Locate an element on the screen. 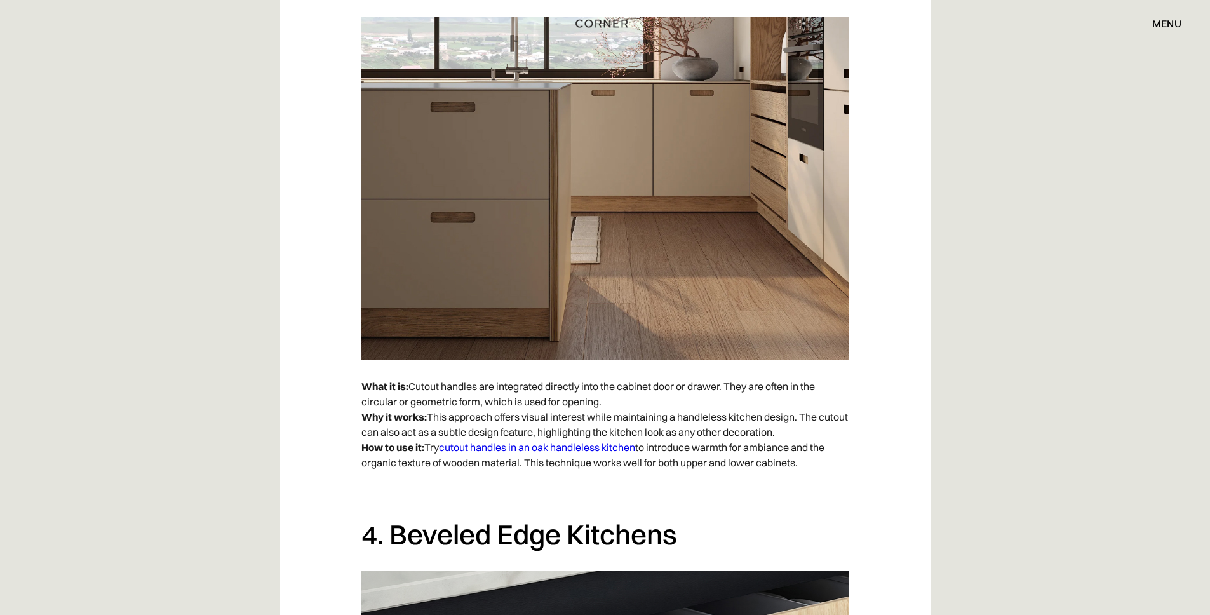 This screenshot has width=1210, height=615. h2: 4. Beveled Edge Kitchens is located at coordinates (606, 534).